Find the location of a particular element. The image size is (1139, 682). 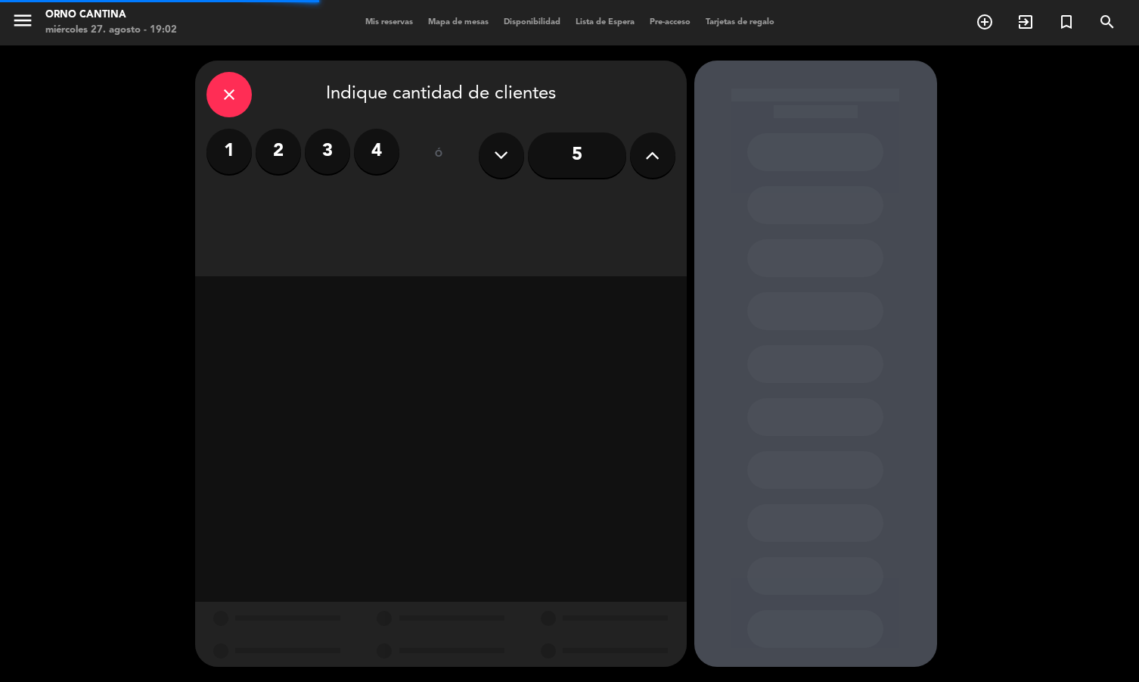

i: turned_in_not is located at coordinates (1067, 22).